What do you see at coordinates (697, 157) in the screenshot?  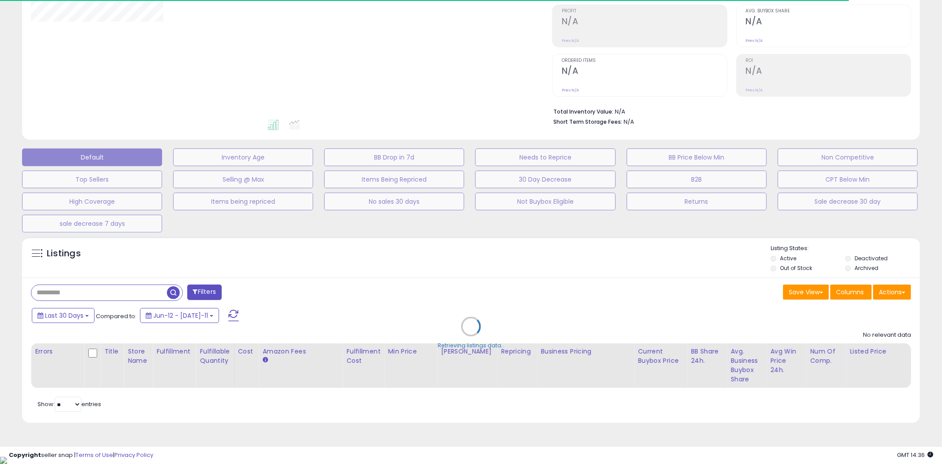 I see `button: BB Price Below Min` at bounding box center [697, 157].